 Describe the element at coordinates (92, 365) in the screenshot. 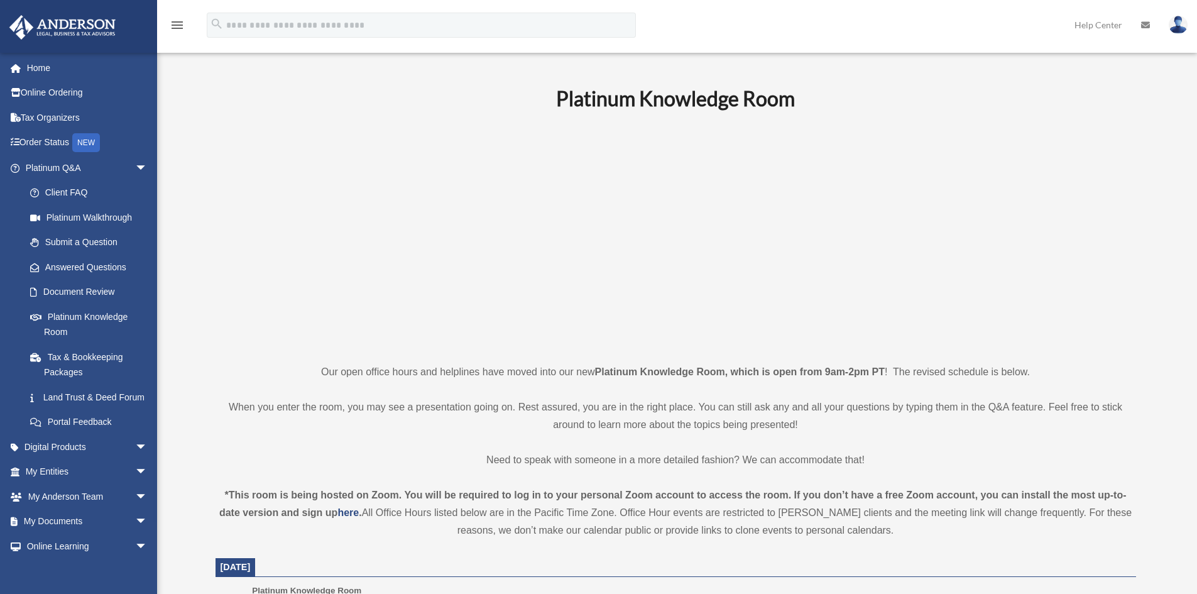

I see `a: Tax & Bookkeeping Packages` at that location.